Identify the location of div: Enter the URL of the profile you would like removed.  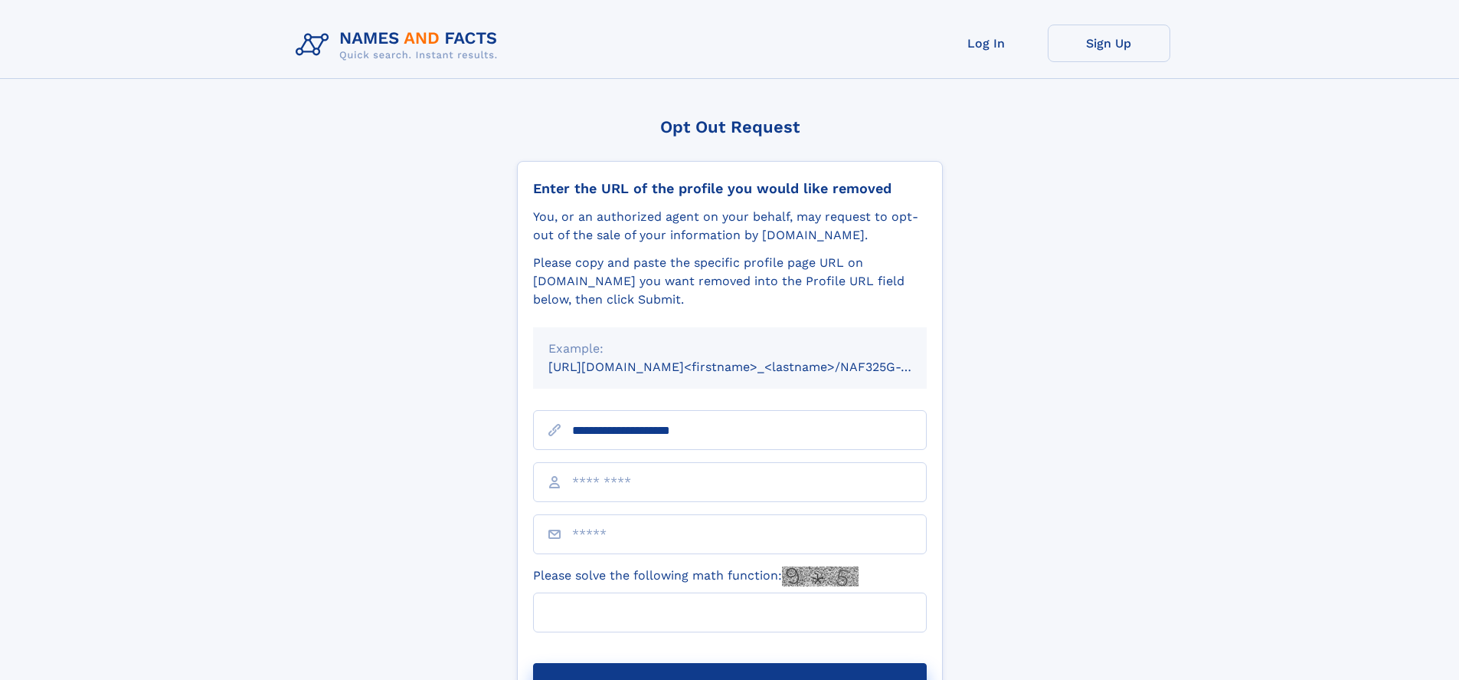
(730, 188).